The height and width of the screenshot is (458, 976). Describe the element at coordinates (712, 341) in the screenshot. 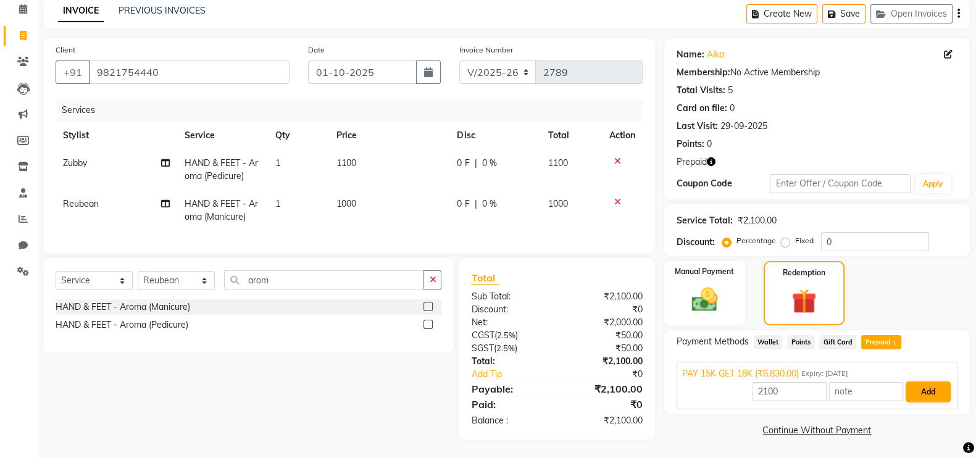

I see `span: Payment Methods` at that location.